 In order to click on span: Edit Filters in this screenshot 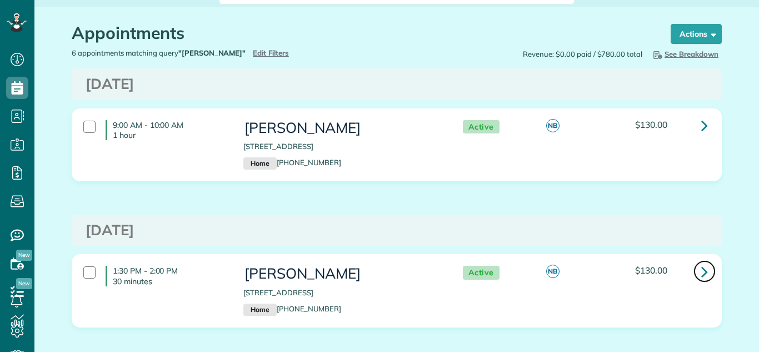, I will do `click(271, 53)`.